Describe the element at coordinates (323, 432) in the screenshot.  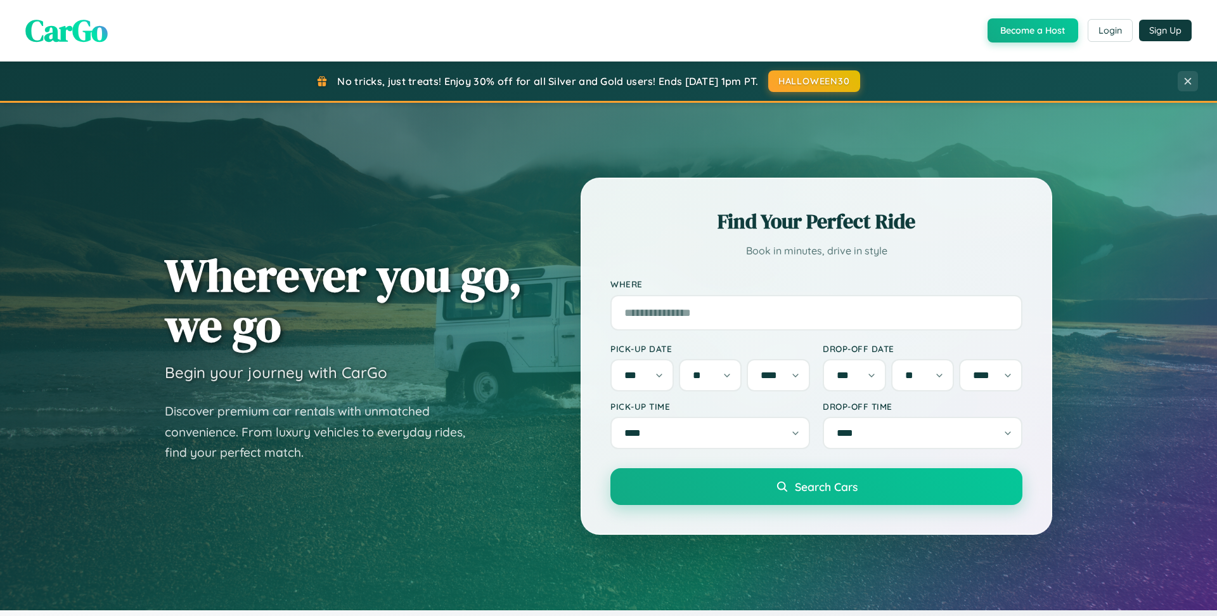
I see `p: Discover premium car rentals with unmatched convenience. From luxury vehicles to everyday rides, ...` at that location.